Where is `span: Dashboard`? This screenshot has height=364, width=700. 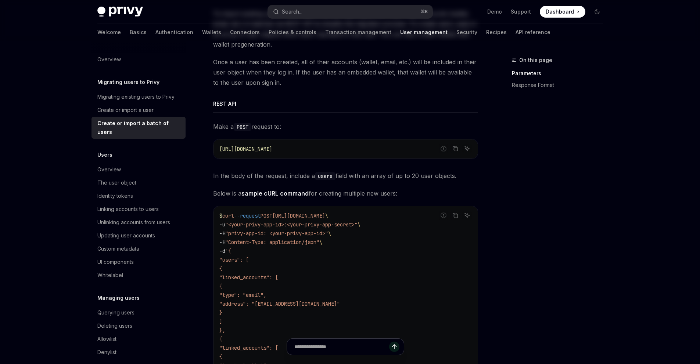 span: Dashboard is located at coordinates (559, 12).